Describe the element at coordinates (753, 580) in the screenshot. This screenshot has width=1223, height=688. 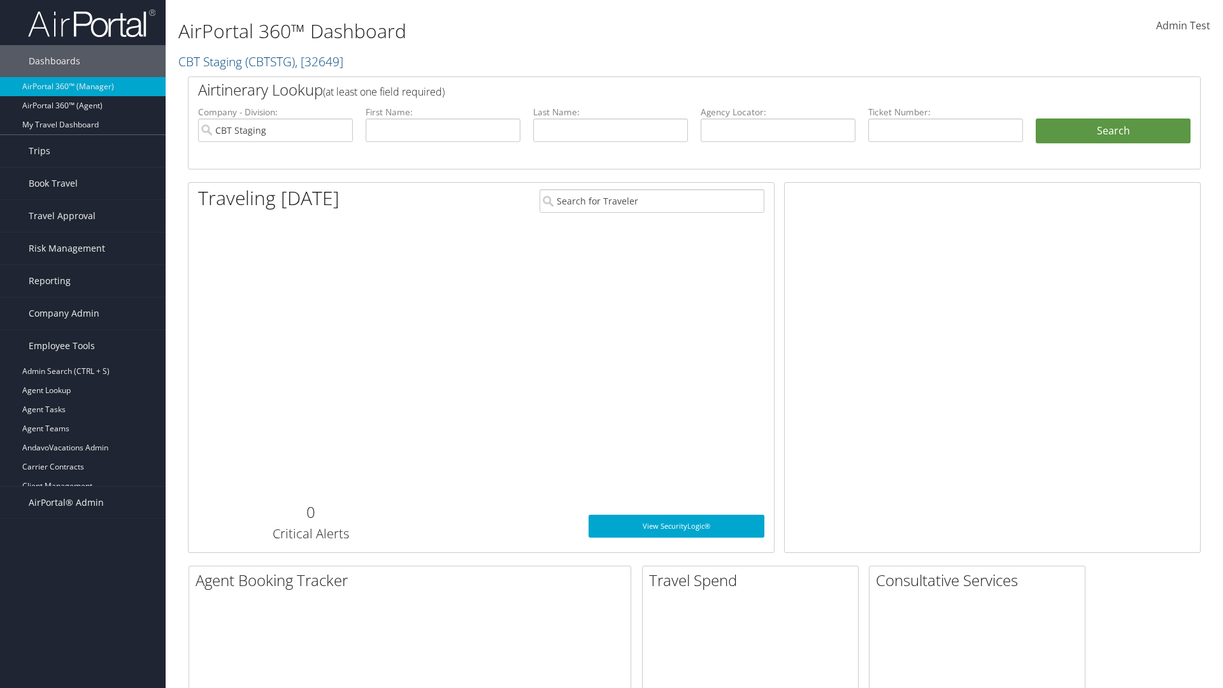
I see `h2: Travel Spend` at that location.